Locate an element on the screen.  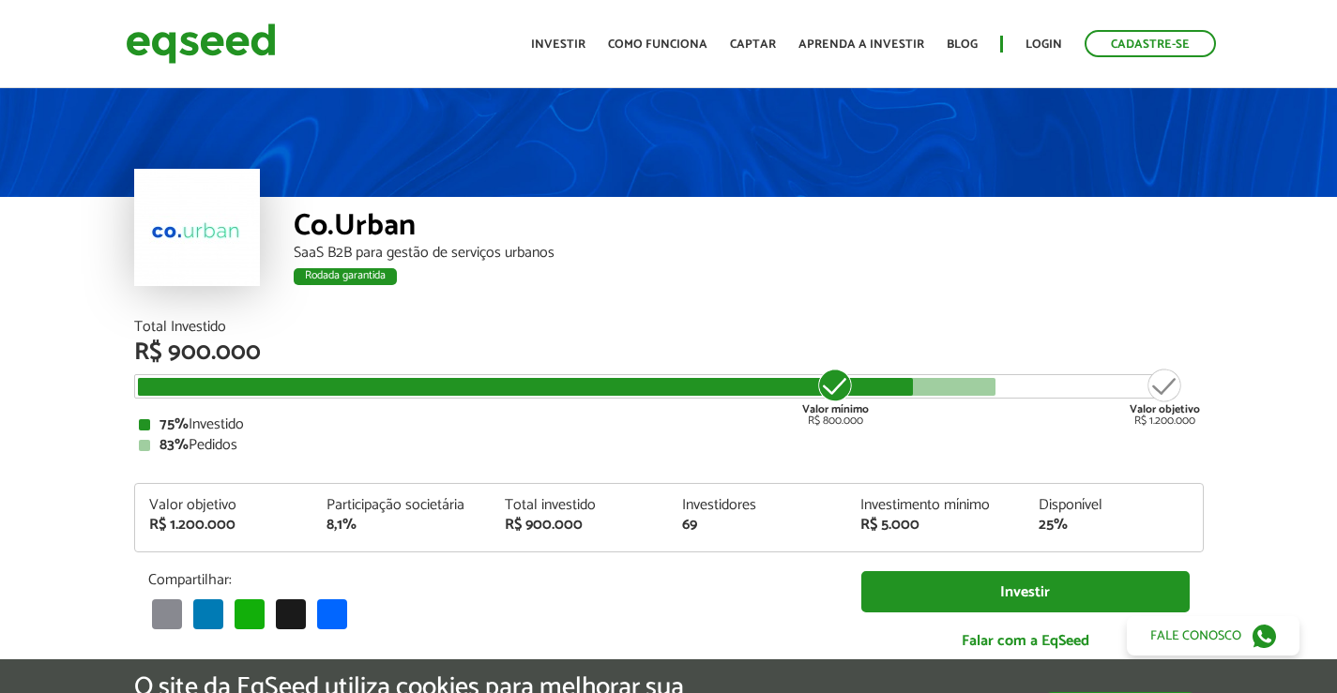
p: Compartilhar: is located at coordinates (491, 580).